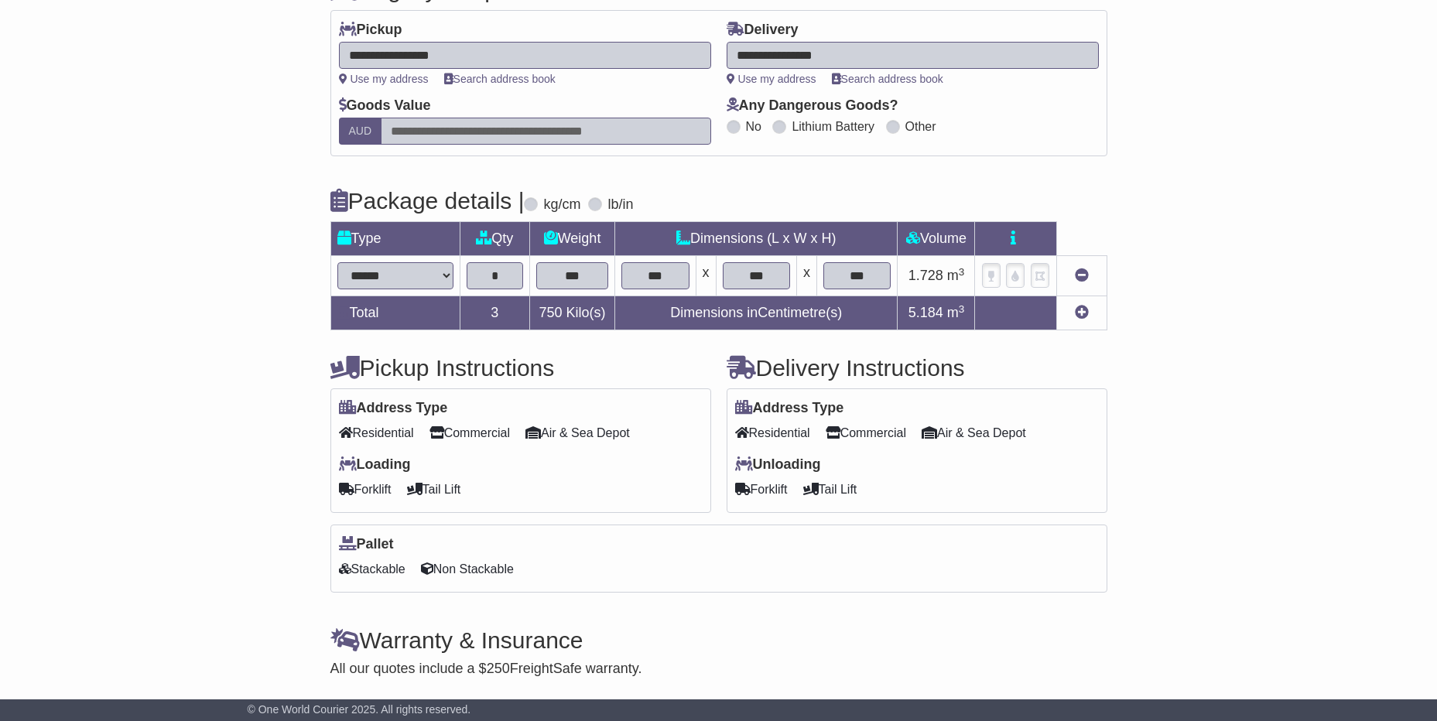 The width and height of the screenshot is (1437, 721). What do you see at coordinates (494, 239) in the screenshot?
I see `td: Qty` at bounding box center [494, 239].